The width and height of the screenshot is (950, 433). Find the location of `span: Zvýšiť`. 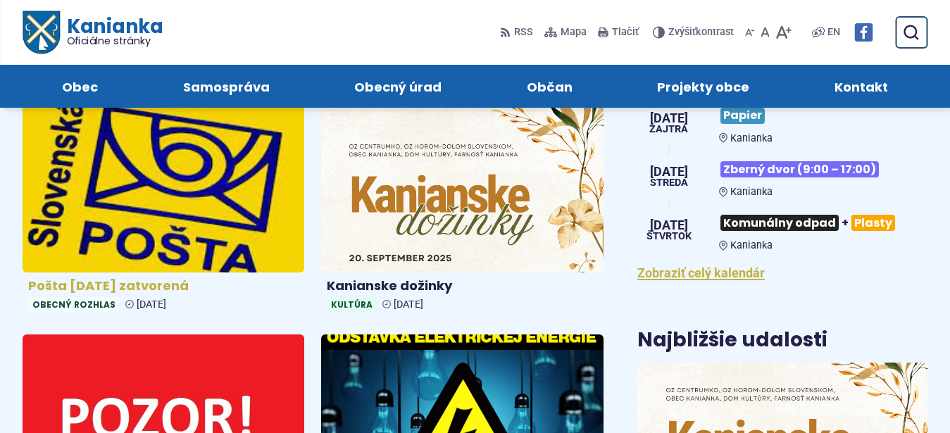

span: Zvýšiť is located at coordinates (681, 32).